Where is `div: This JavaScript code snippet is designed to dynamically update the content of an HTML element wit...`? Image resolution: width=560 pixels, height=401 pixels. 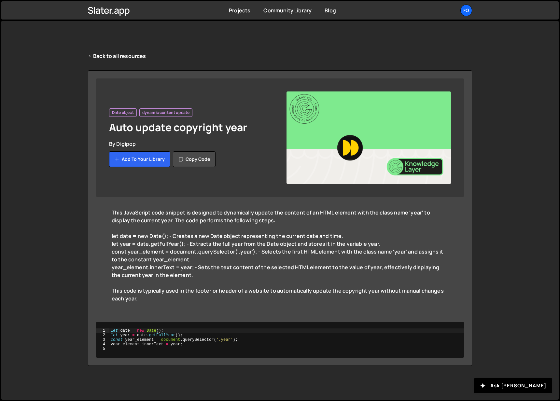
div: This JavaScript code snippet is designed to dynamically update the content of an HTML element wit... is located at coordinates (280, 220).